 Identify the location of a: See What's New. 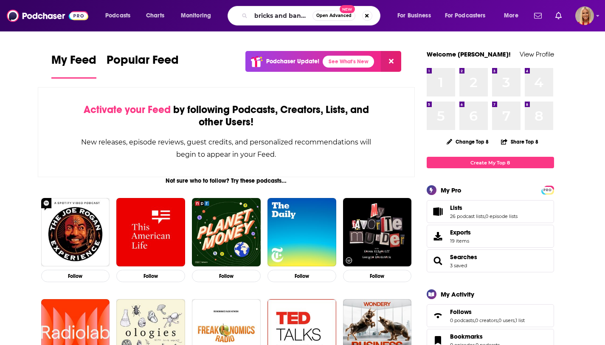
(348, 62).